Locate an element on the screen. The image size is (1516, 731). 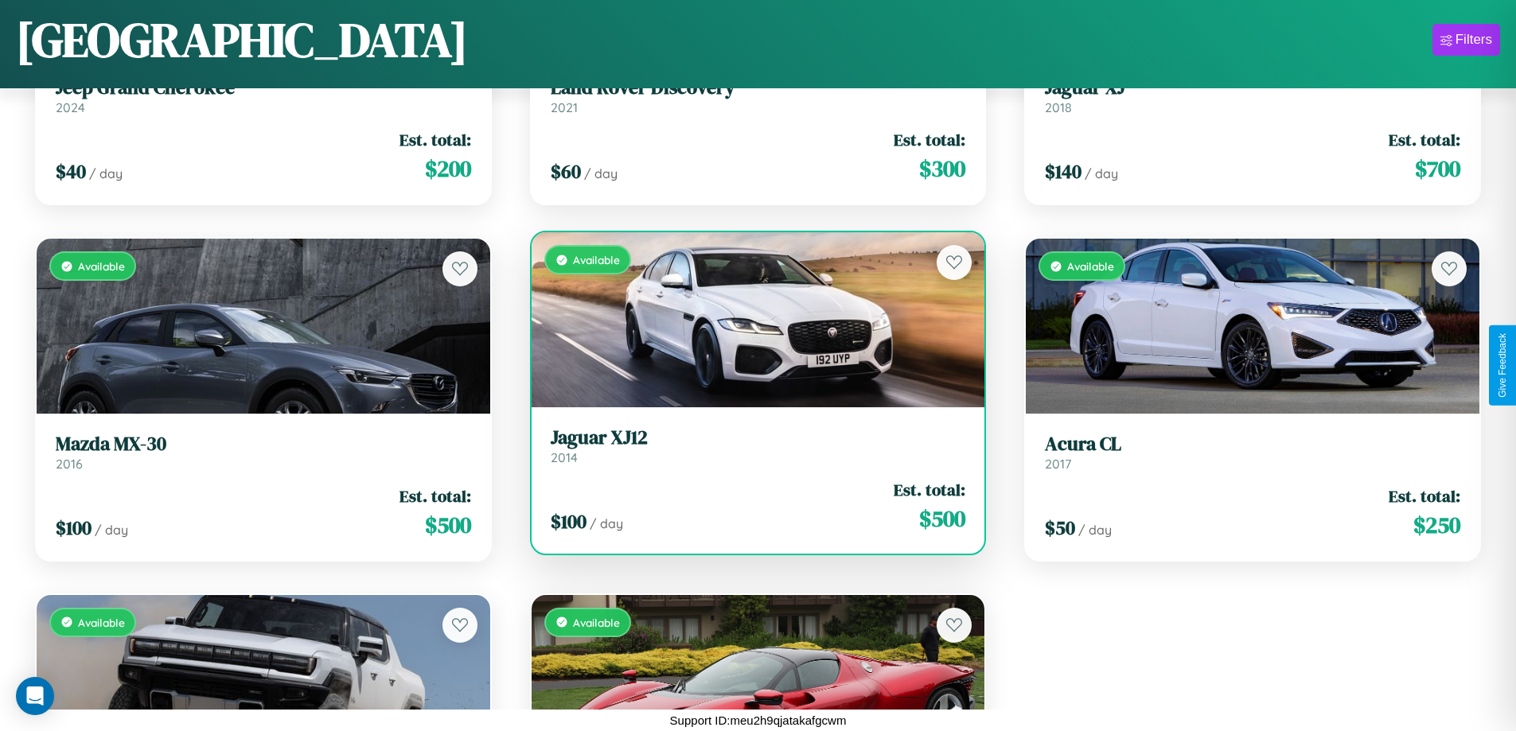
a: Jaguar XJ2018 is located at coordinates (1252, 95).